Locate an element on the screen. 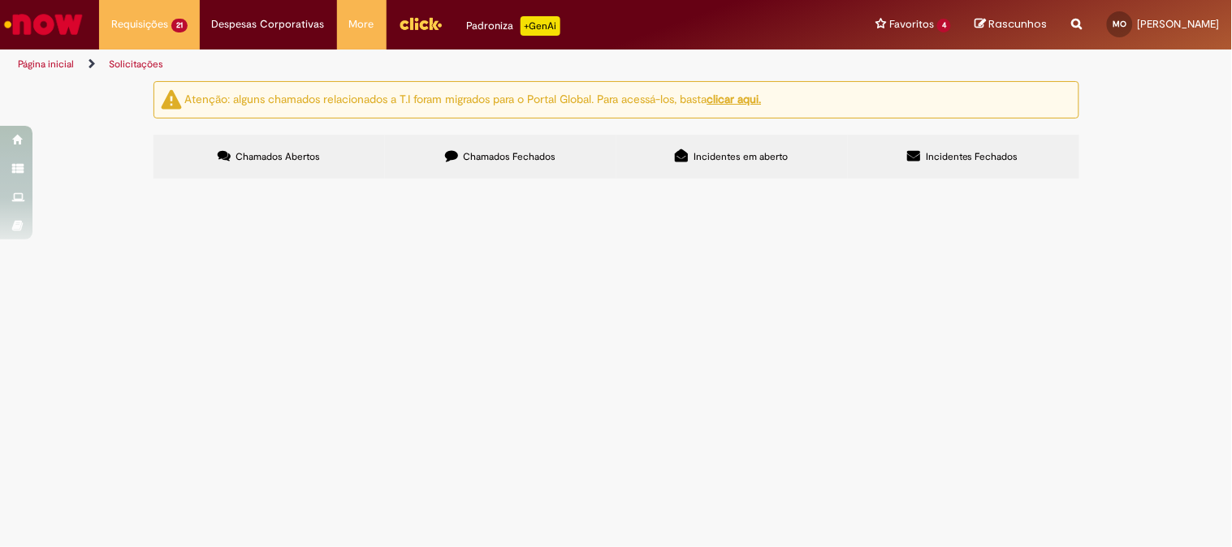 Image resolution: width=1232 pixels, height=547 pixels. div: Padroniza is located at coordinates (513, 26).